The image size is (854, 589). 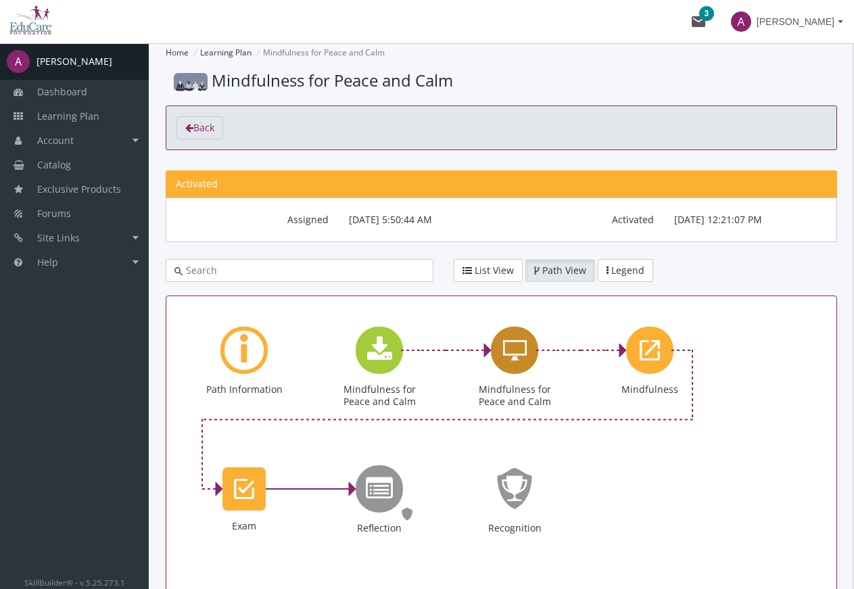 What do you see at coordinates (494, 270) in the screenshot?
I see `span: List View` at bounding box center [494, 270].